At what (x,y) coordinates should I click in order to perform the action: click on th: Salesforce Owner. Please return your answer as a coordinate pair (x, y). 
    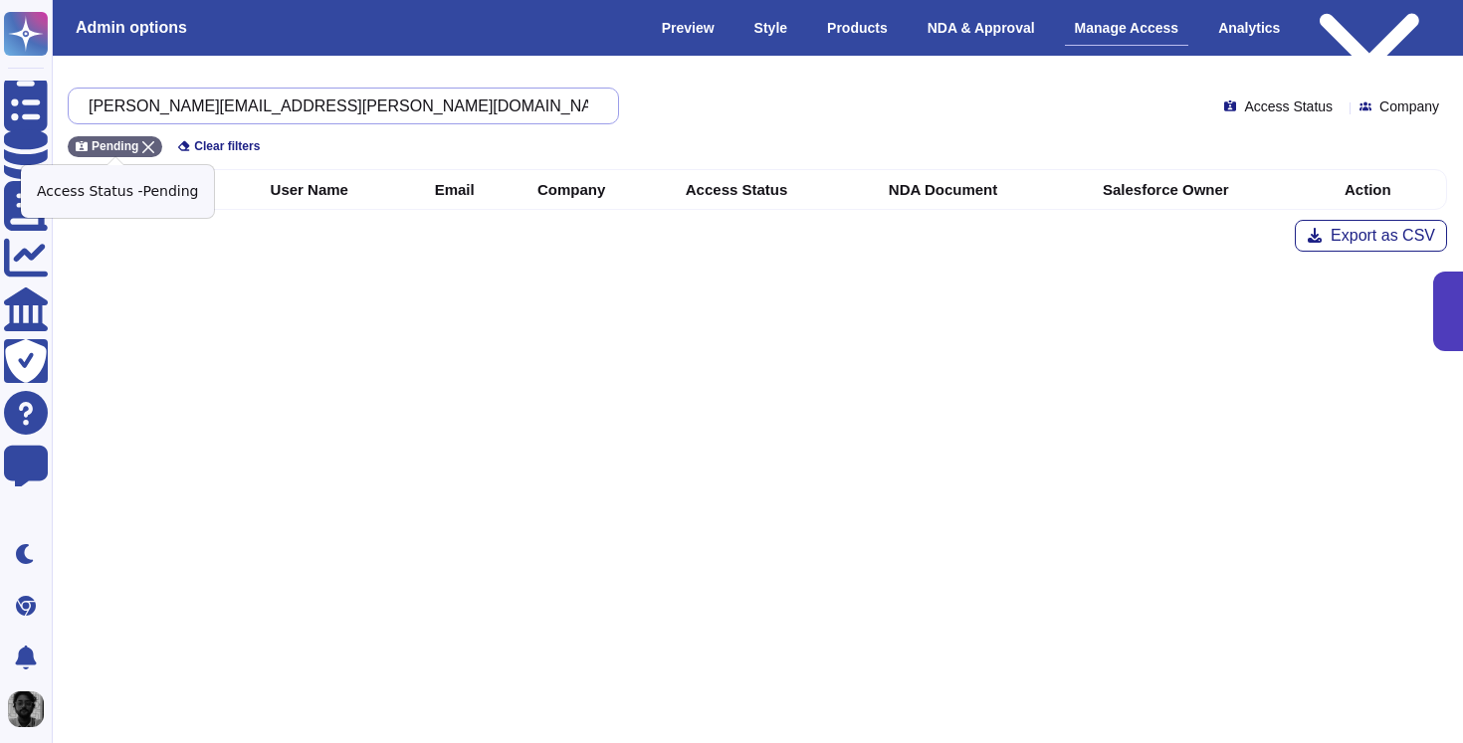
    Looking at the image, I should click on (1211, 189).